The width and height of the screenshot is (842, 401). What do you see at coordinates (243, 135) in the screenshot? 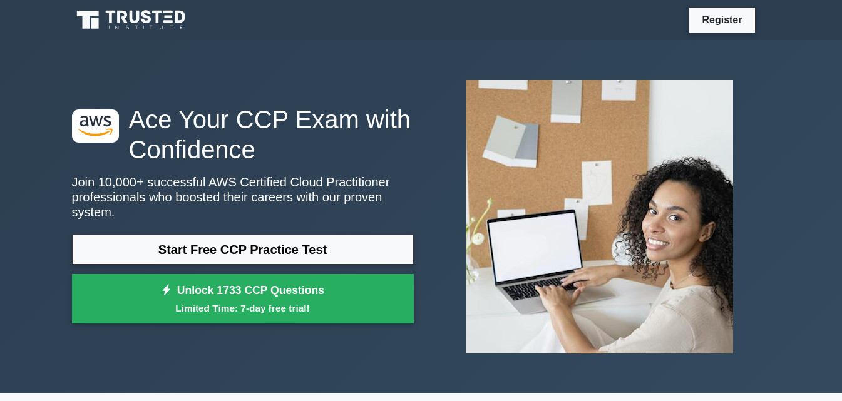
I see `h1: Ace Your CCP Exam with Confidence` at bounding box center [243, 135].